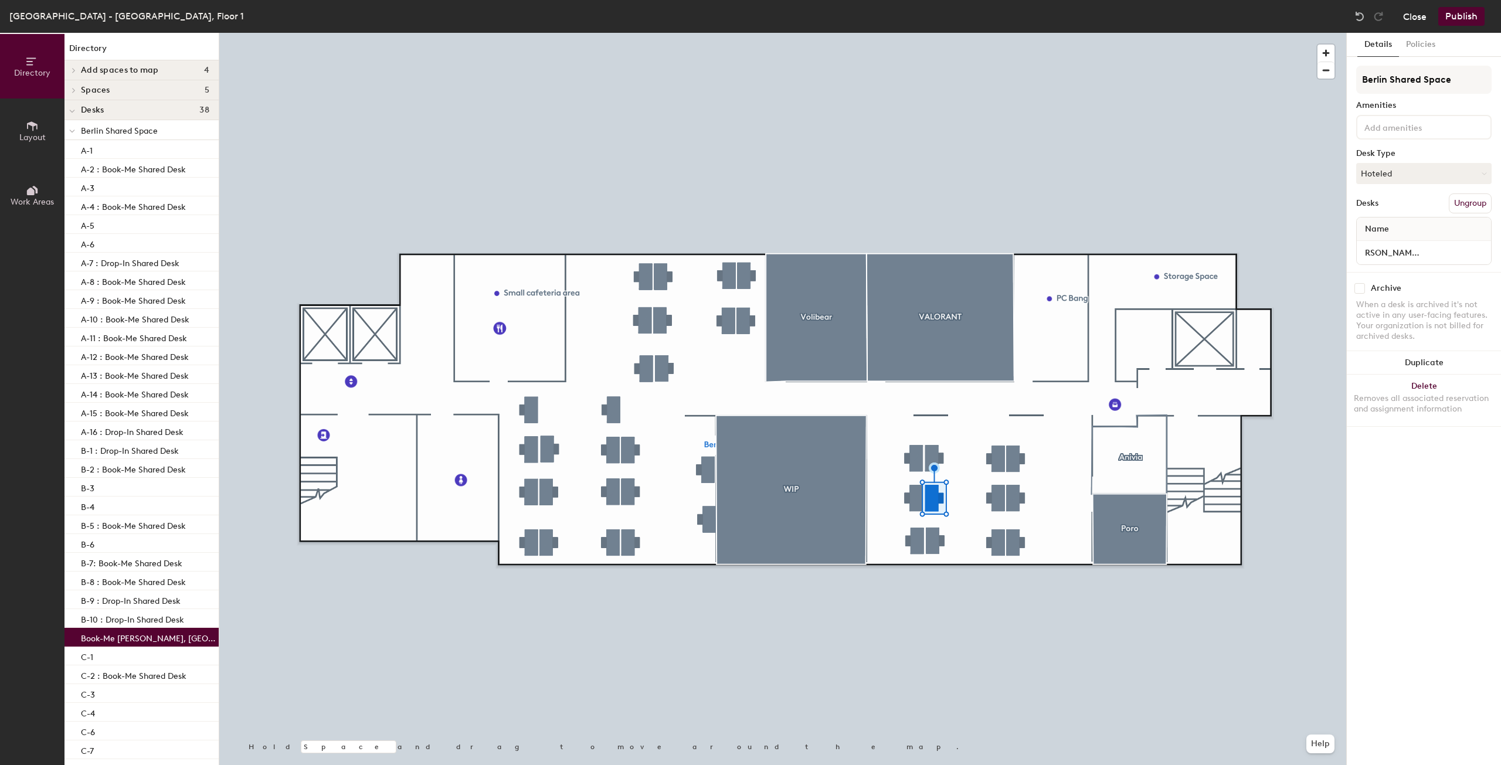  I want to click on span: Work Areas, so click(32, 202).